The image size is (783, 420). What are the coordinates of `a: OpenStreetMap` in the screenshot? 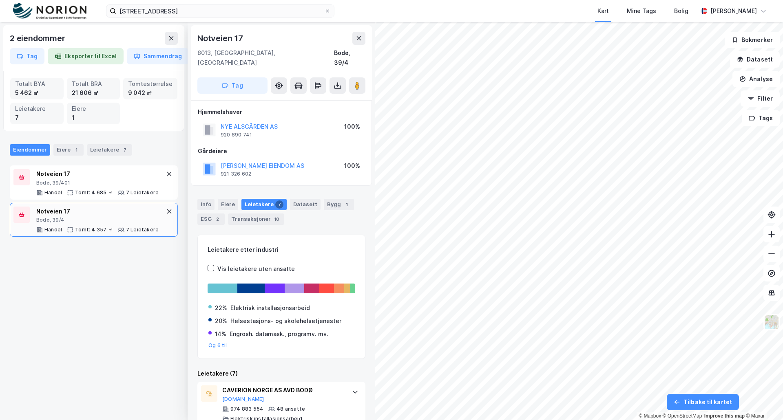 It's located at (682, 416).